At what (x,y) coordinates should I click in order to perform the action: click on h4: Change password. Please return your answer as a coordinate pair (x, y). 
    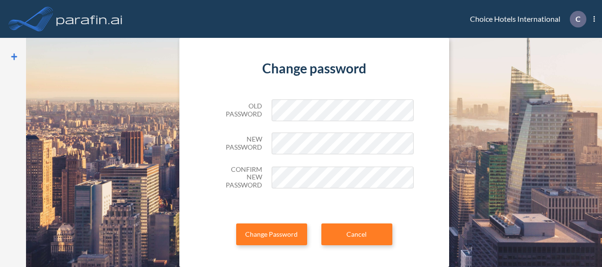
    Looking at the image, I should click on (314, 69).